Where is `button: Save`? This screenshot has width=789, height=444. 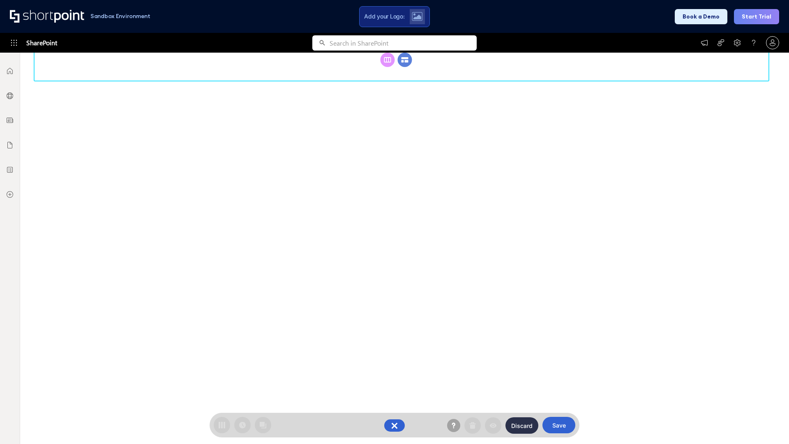 button: Save is located at coordinates (559, 425).